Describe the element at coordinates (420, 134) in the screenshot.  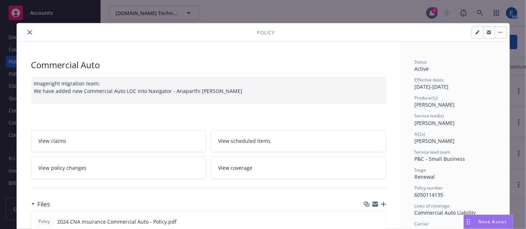
I see `span: AC(s)` at that location.